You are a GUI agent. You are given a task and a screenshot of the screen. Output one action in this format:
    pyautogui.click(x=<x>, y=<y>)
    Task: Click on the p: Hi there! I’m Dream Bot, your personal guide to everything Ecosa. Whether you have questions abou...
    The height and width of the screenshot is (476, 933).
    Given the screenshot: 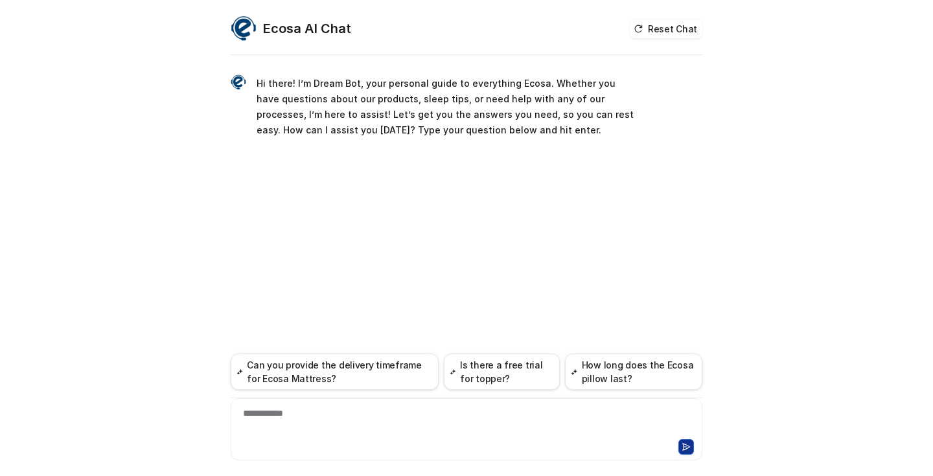 What is the action you would take?
    pyautogui.click(x=446, y=107)
    